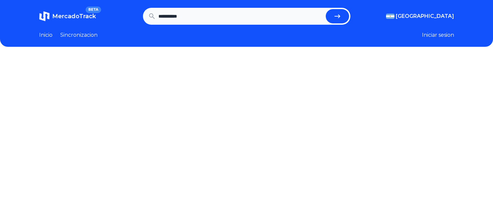 The height and width of the screenshot is (221, 493). I want to click on span: MercadoTrack, so click(74, 16).